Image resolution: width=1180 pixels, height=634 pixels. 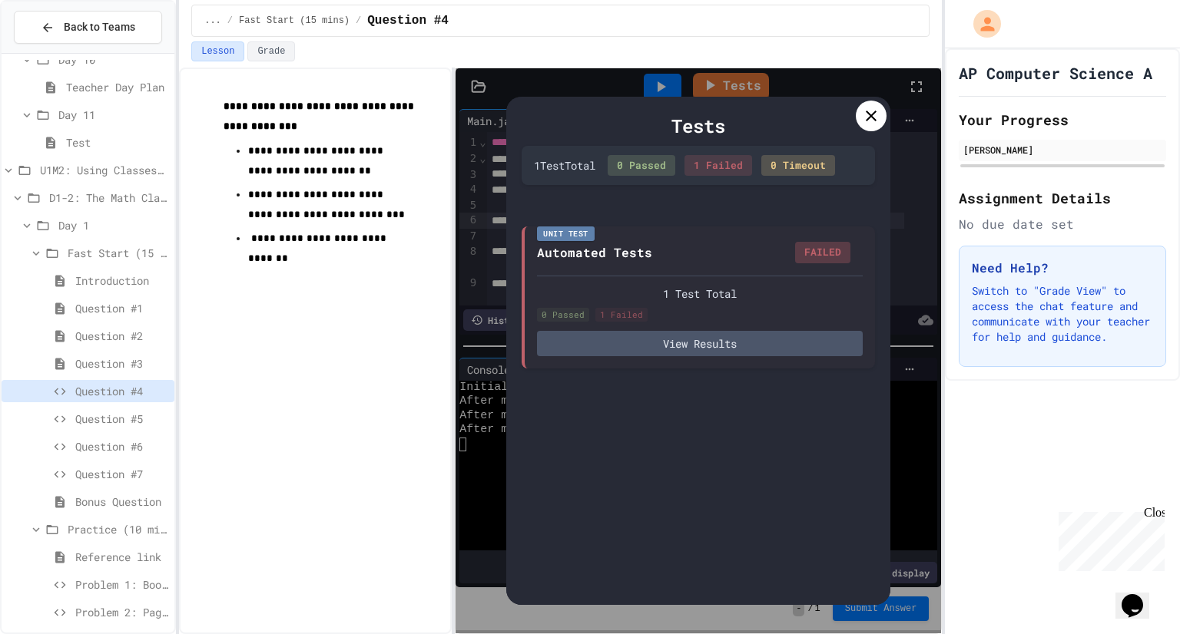 What do you see at coordinates (1062, 268) in the screenshot?
I see `h3: Need Help?` at bounding box center [1062, 268].